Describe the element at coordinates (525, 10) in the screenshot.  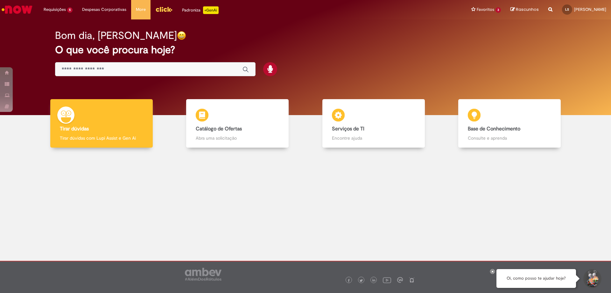
I see `a: Rascunhos` at that location.